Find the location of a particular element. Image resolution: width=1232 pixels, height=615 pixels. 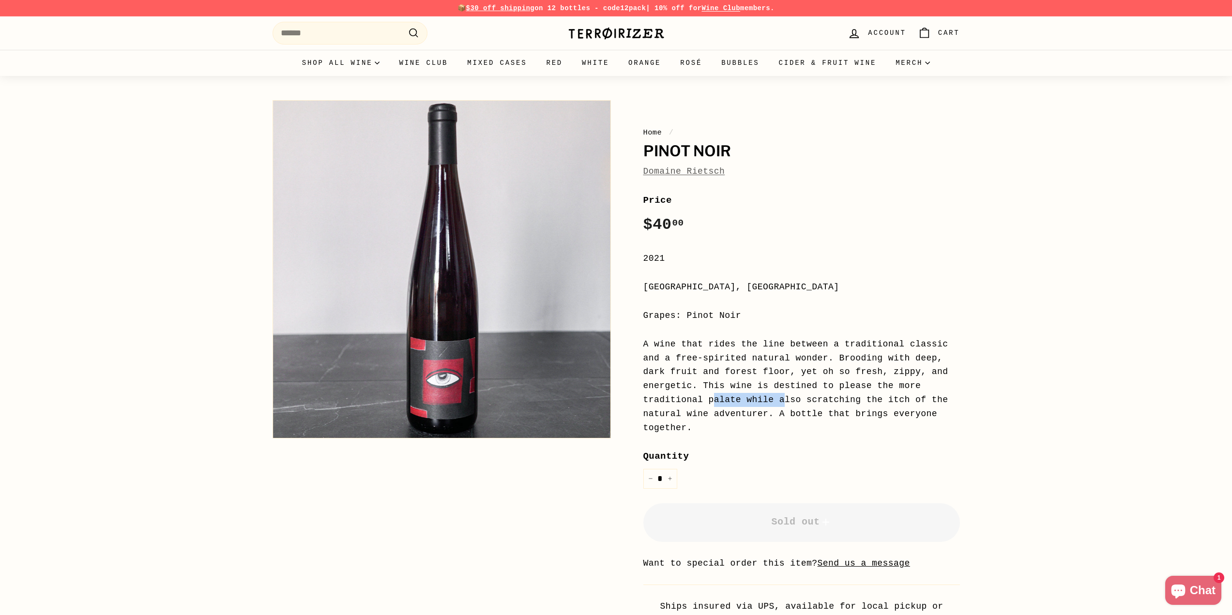

span: $30 off shipping is located at coordinates (501, 8).